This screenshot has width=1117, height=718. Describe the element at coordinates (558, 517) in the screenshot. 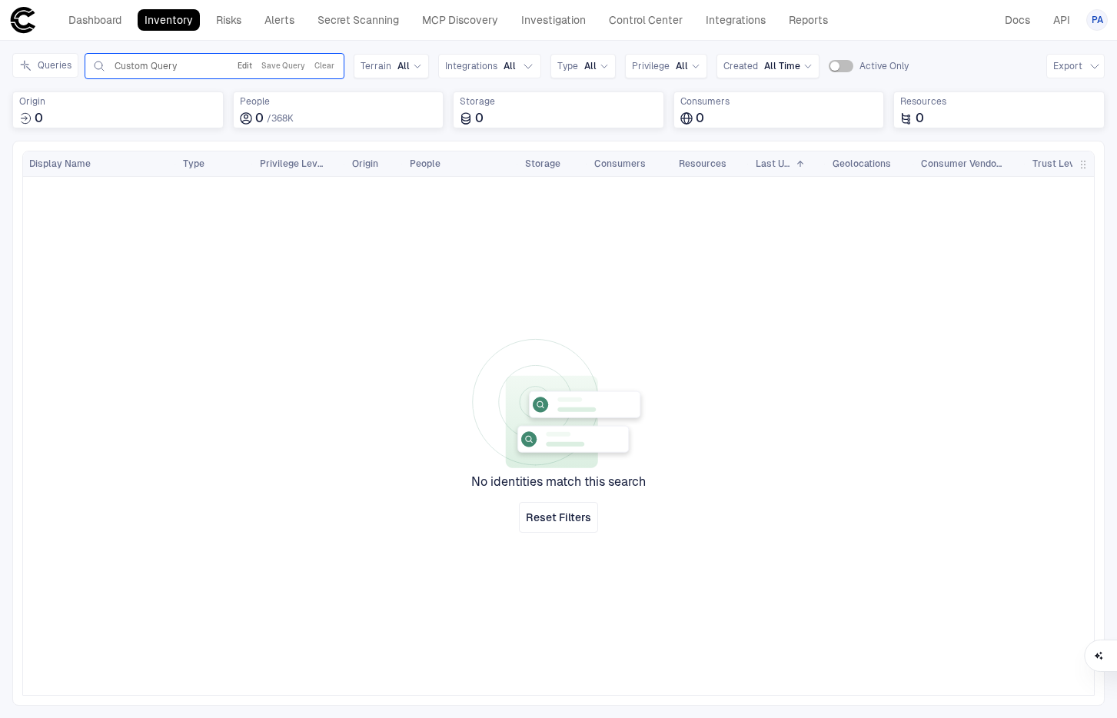

I see `span: Reset Filters` at that location.